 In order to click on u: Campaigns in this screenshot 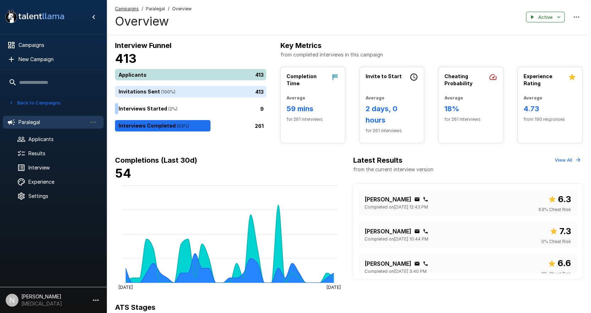, I will do `click(127, 9)`.